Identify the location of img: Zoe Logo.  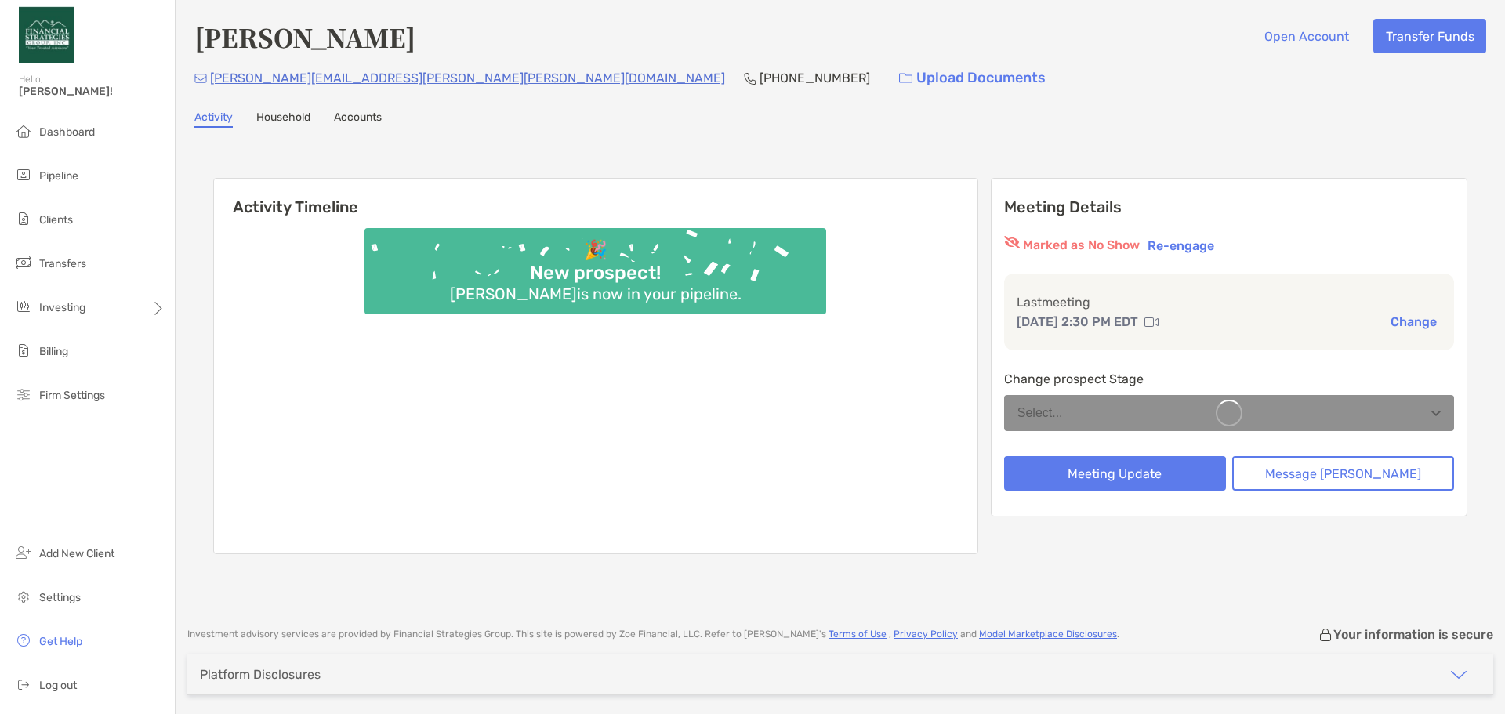
(46, 34).